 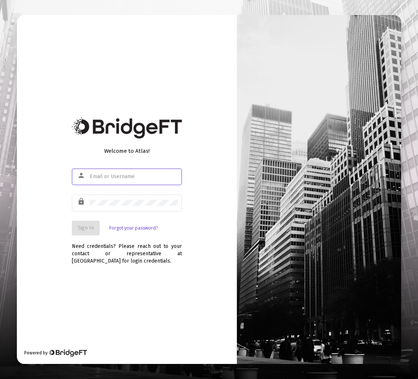 What do you see at coordinates (86, 228) in the screenshot?
I see `span: Sign In` at bounding box center [86, 228].